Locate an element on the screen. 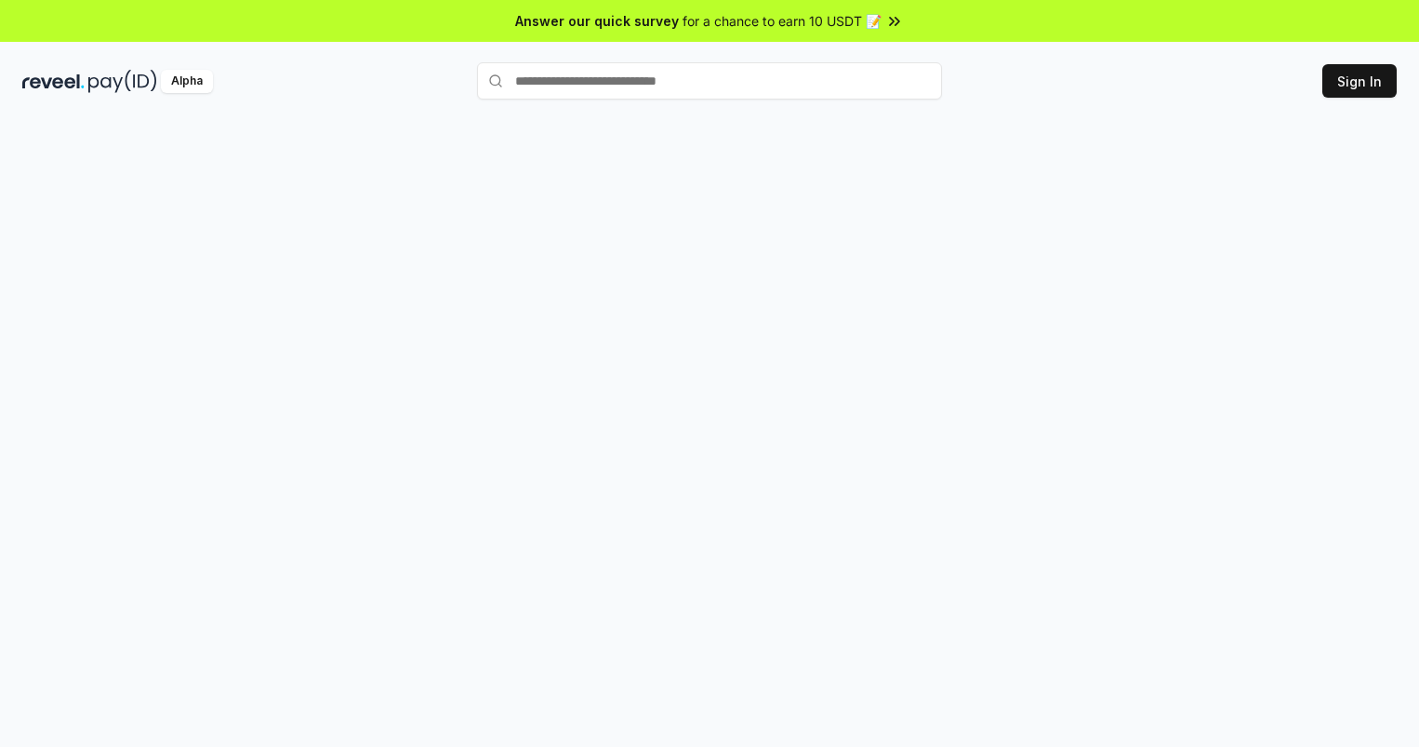 The height and width of the screenshot is (747, 1419). span: for a chance to earn 10 USDT 📝 is located at coordinates (782, 20).